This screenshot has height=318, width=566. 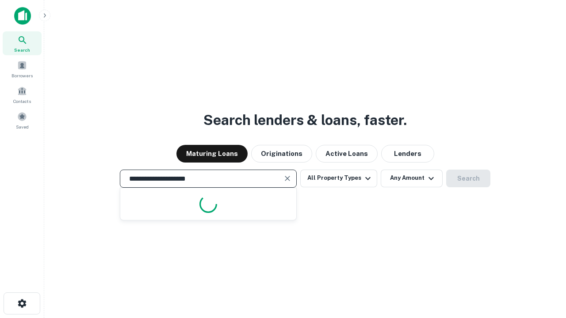 What do you see at coordinates (544, 269) in the screenshot?
I see `div: Chat Widget` at bounding box center [544, 269].